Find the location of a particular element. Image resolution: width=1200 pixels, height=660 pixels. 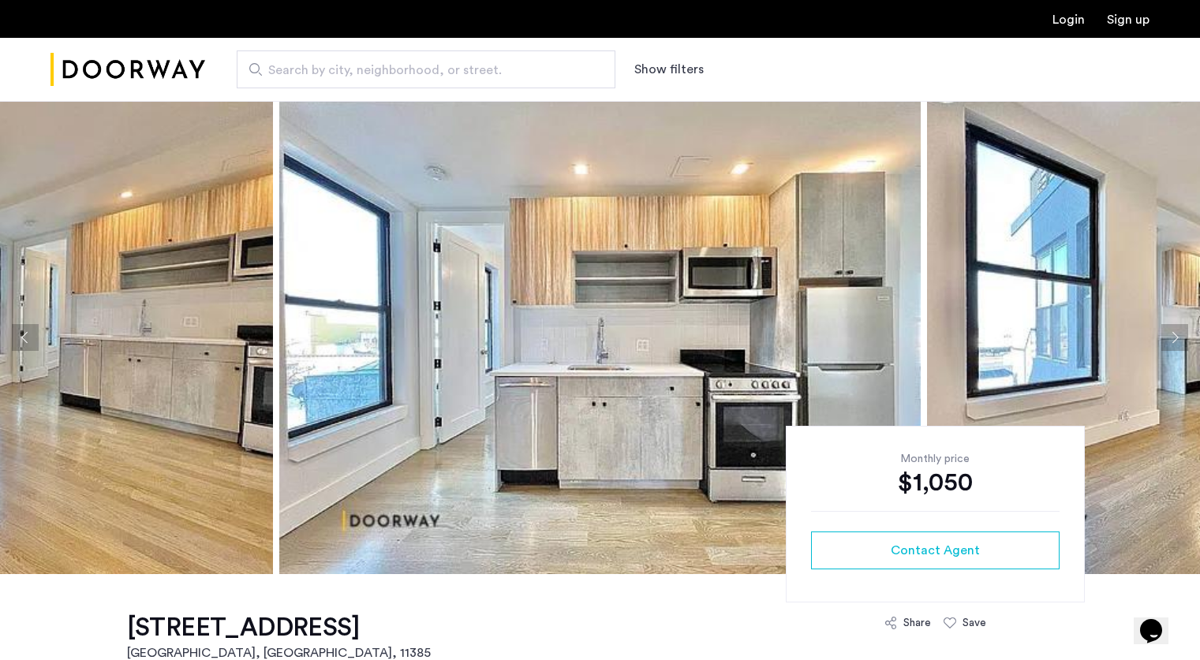

span: Contact Agent is located at coordinates (935, 551).